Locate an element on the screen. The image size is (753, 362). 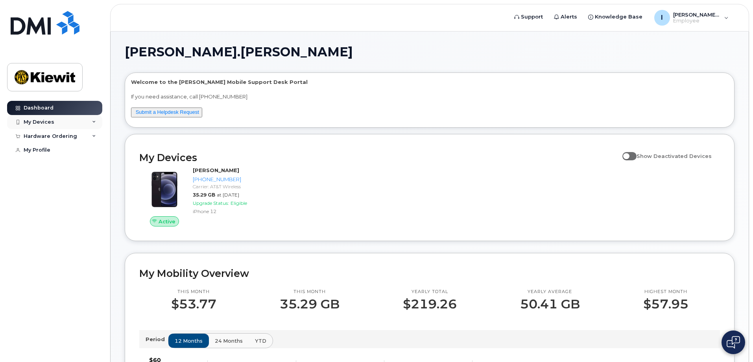
span: Eligible is located at coordinates (239, 203).